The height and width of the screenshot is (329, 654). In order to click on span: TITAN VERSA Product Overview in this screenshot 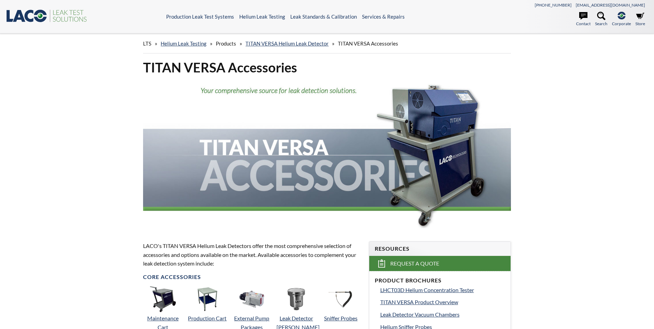, I will do `click(419, 302)`.